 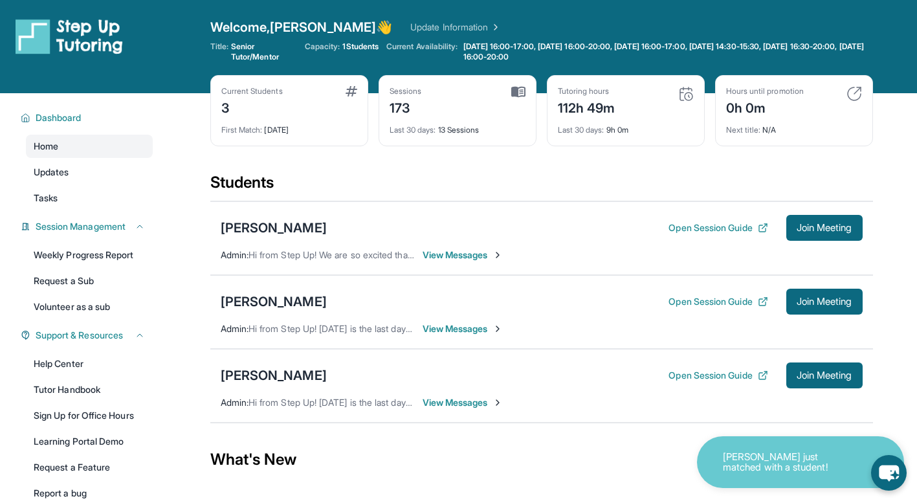 What do you see at coordinates (87, 335) in the screenshot?
I see `button: Support & Resources` at bounding box center [87, 335].